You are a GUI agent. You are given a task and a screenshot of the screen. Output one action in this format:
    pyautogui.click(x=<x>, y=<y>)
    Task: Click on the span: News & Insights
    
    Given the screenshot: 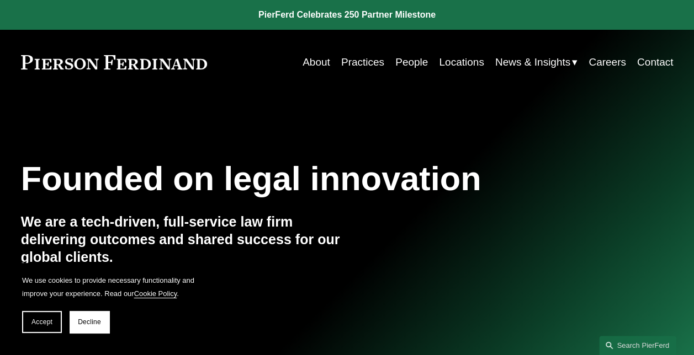 What is the action you would take?
    pyautogui.click(x=533, y=62)
    